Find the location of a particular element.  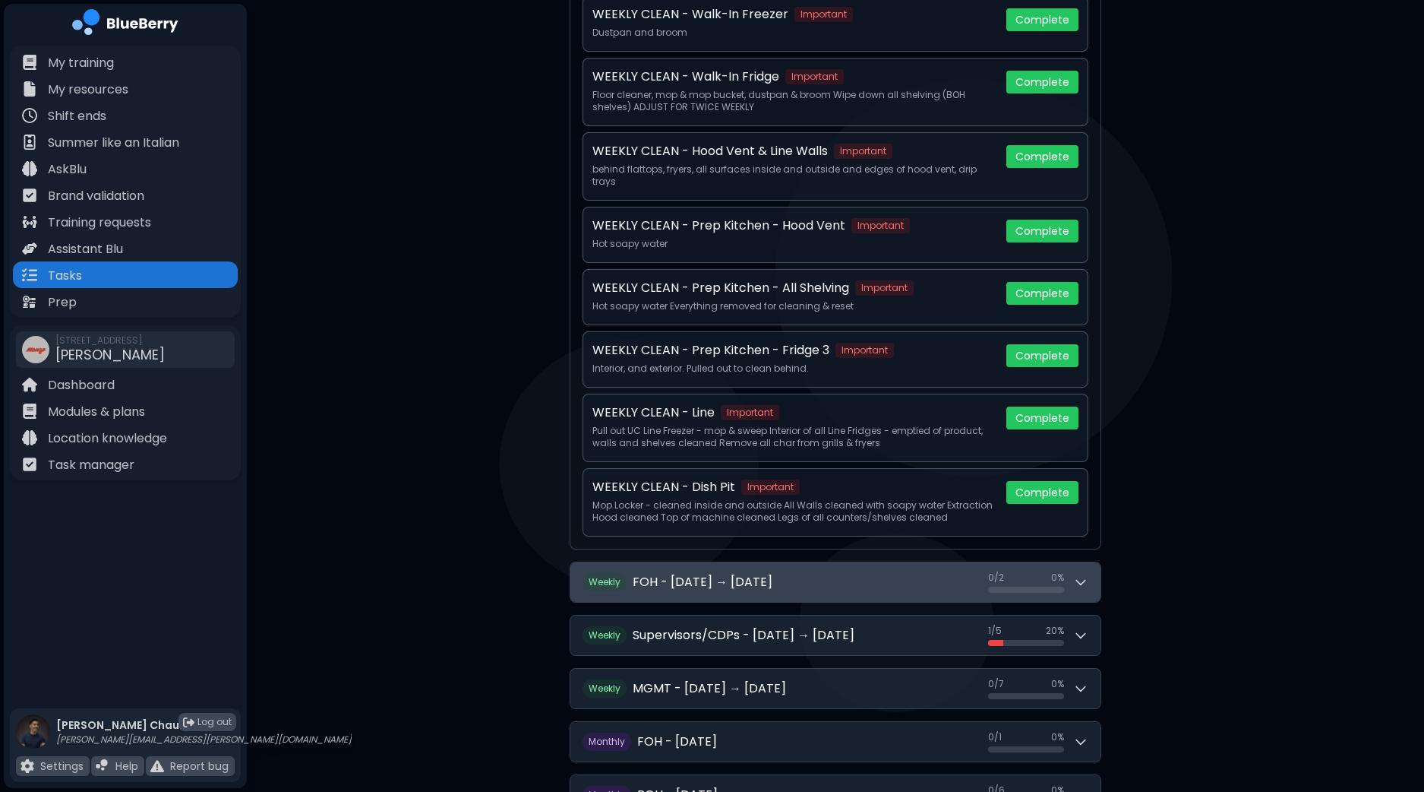

p: Settings is located at coordinates (62, 766).